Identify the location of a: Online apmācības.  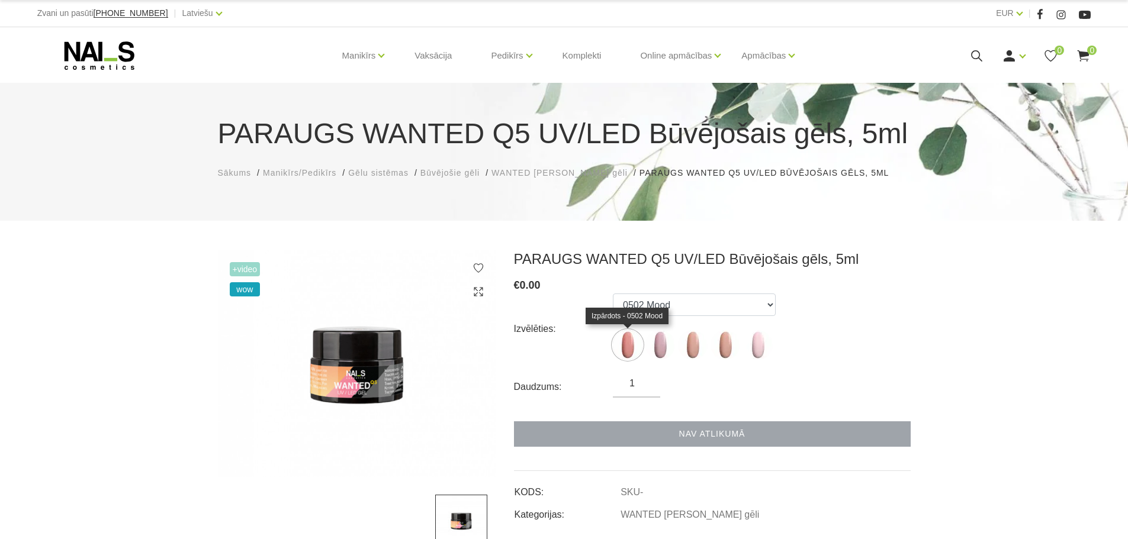
(675, 56).